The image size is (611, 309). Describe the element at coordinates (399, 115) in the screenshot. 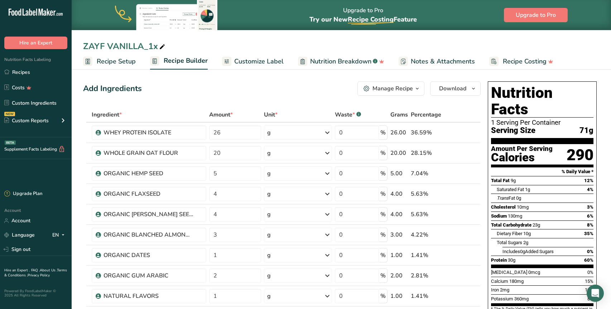

I see `span: Grams` at that location.